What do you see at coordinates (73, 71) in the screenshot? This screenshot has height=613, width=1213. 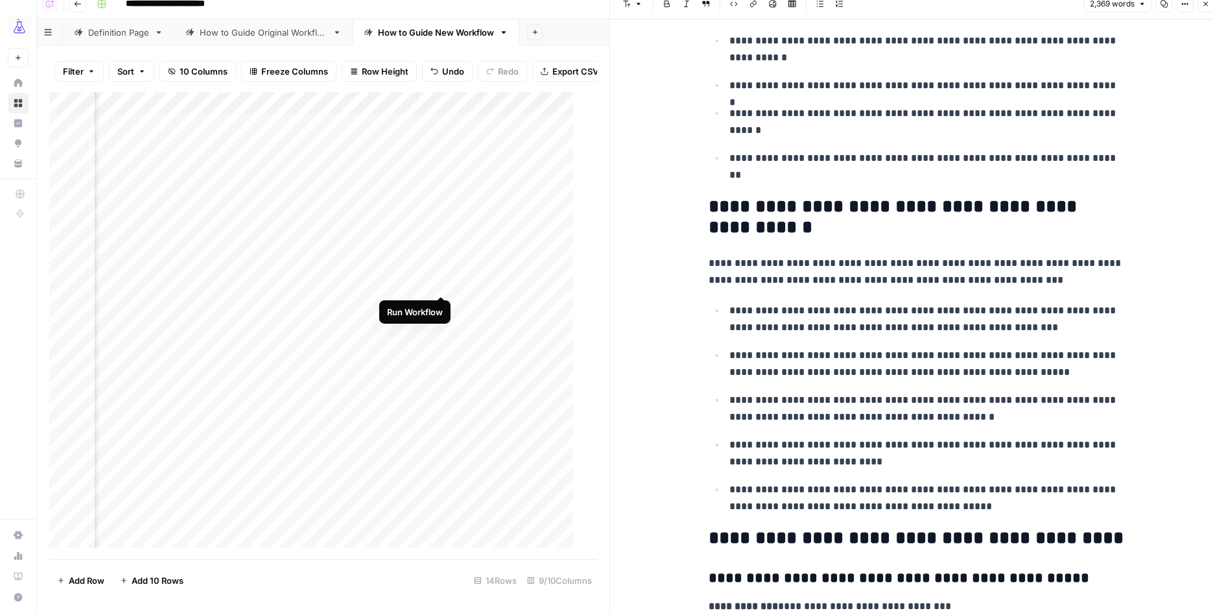 I see `span: Filter` at bounding box center [73, 71].